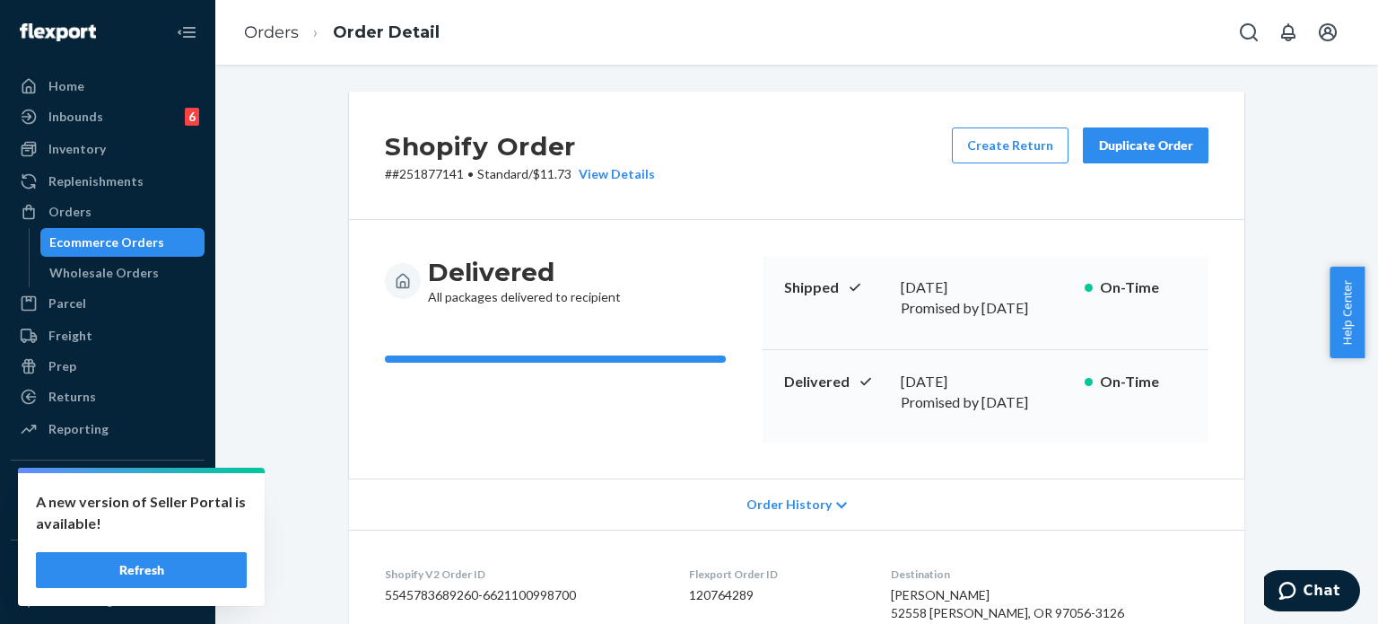 This screenshot has width=1378, height=624. I want to click on div: Freight, so click(70, 336).